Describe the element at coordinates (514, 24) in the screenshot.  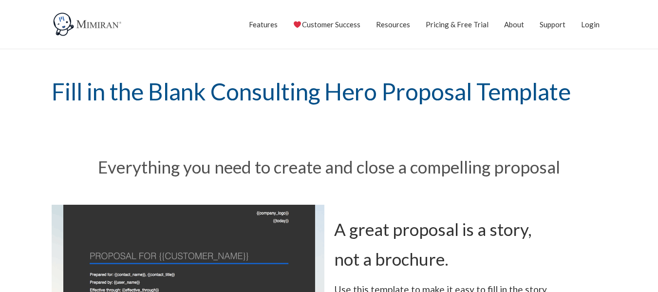
I see `a: About` at that location.